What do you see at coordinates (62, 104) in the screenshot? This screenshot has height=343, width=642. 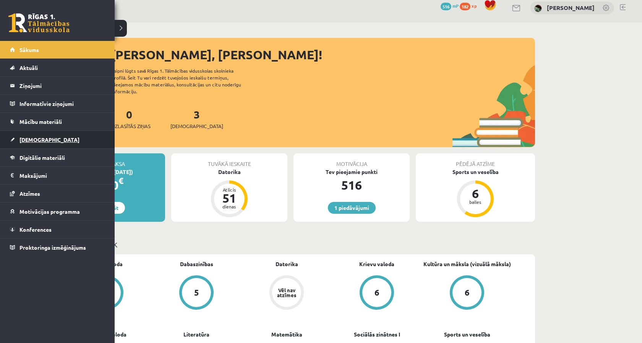 I see `legend: Informatīvie ziņojumi` at bounding box center [62, 104].